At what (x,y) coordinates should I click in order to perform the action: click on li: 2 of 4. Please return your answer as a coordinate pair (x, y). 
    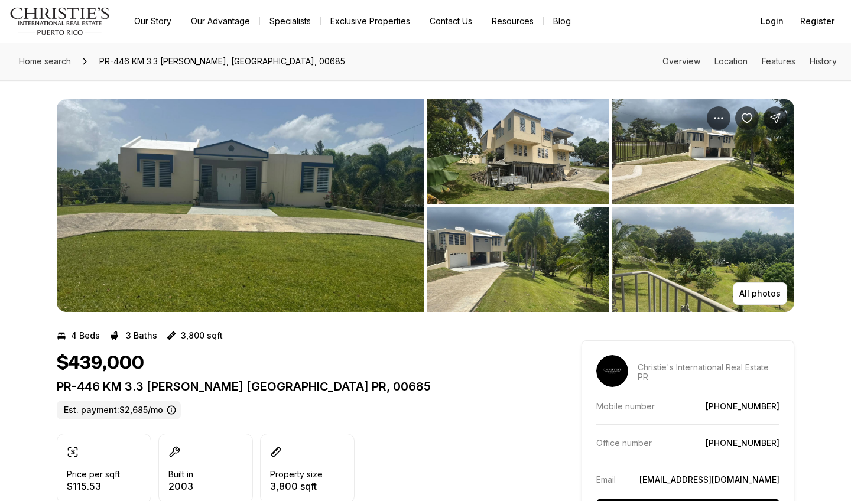
    Looking at the image, I should click on (611, 206).